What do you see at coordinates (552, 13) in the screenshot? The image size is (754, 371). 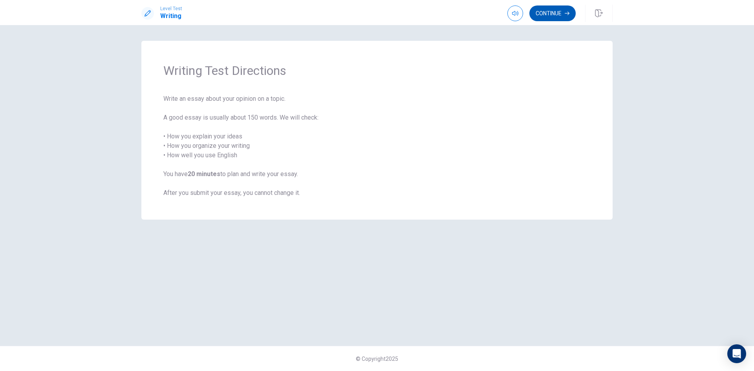 I see `button: Continue` at bounding box center [552, 13].